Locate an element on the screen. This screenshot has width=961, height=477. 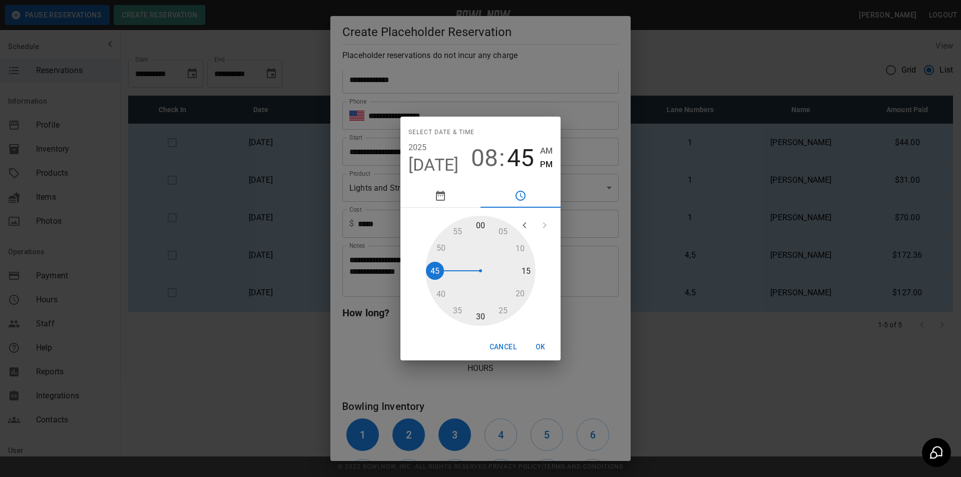
span: 08 is located at coordinates (485, 158).